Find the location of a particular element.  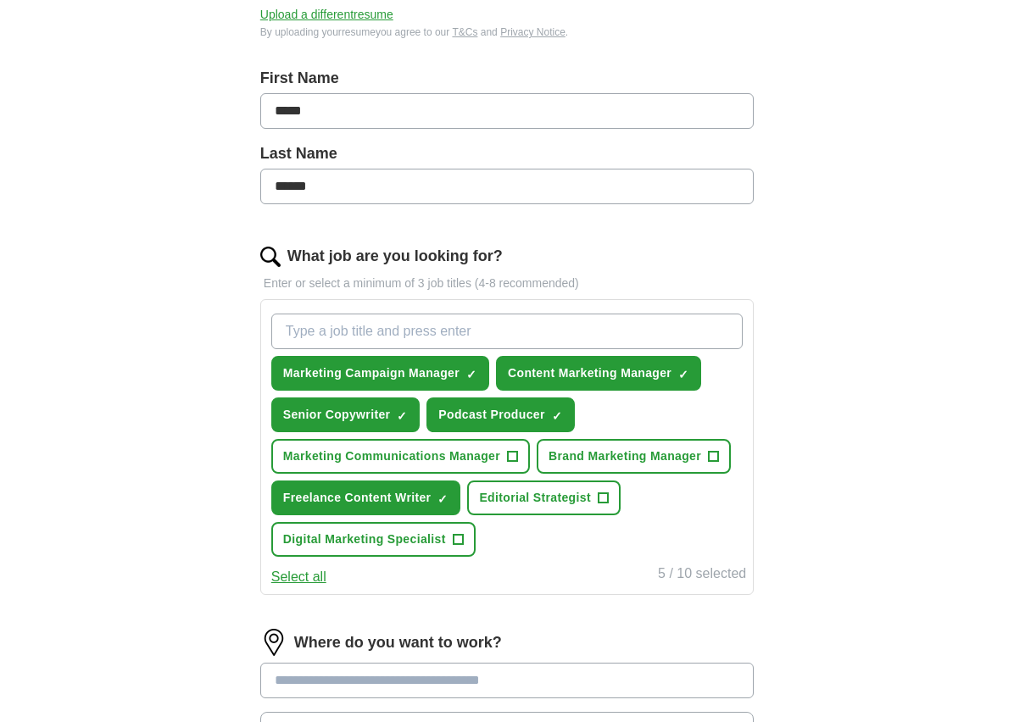

button: Podcast Producer✓ is located at coordinates (500, 415).